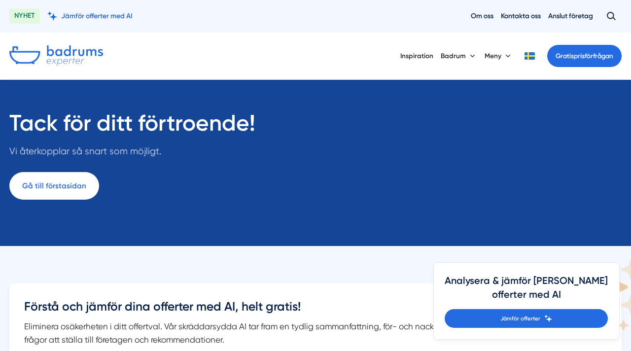 This screenshot has height=351, width=631. I want to click on span: Gratis, so click(564, 56).